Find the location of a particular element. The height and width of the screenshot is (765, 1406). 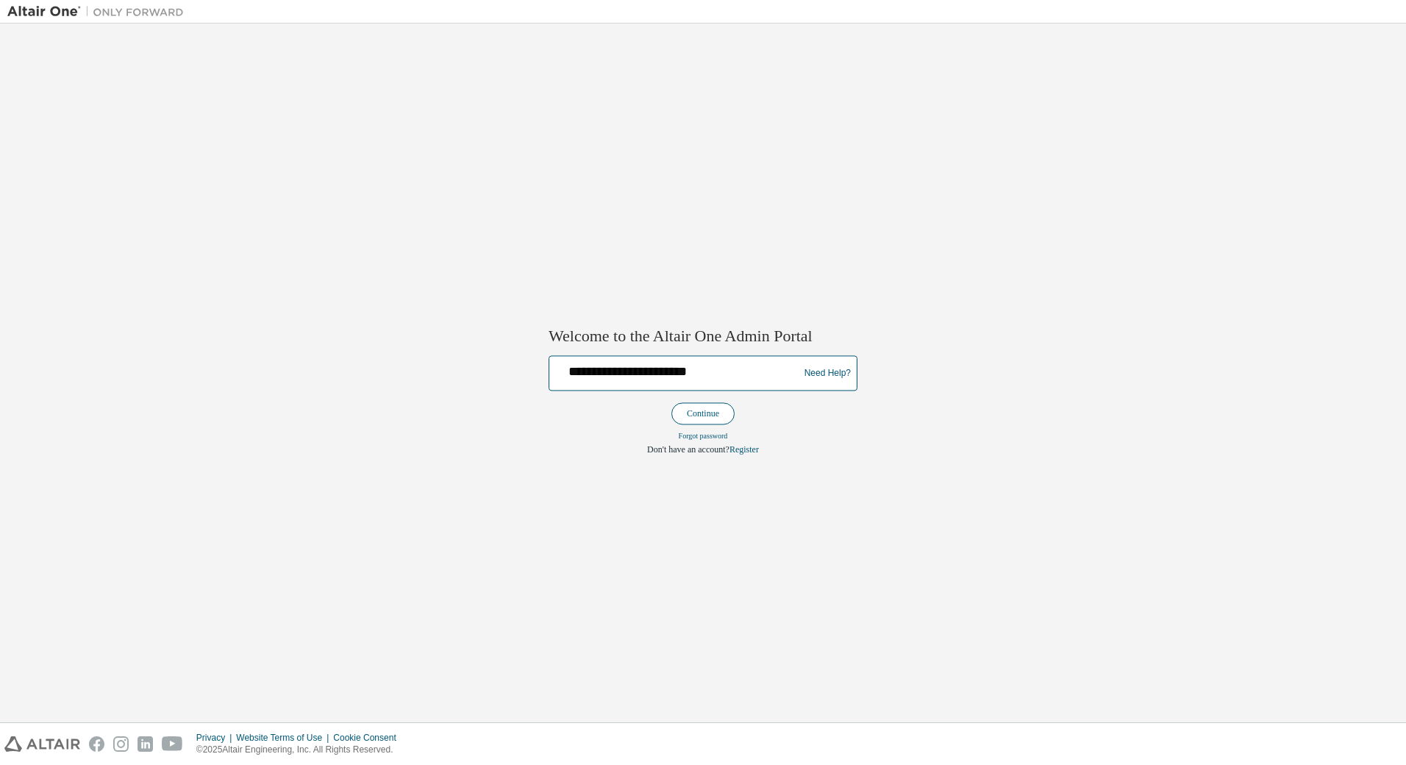

span: Don't have an account? is located at coordinates (688, 450).